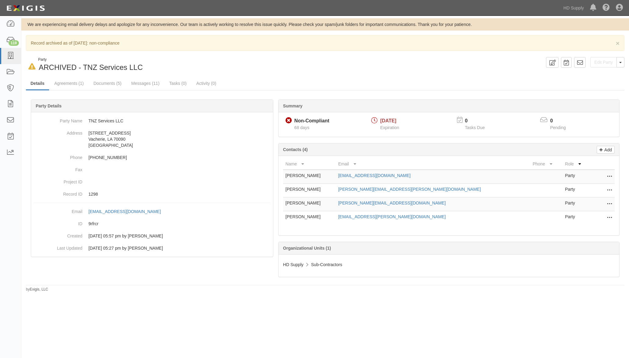  I want to click on a: Details, so click(38, 84).